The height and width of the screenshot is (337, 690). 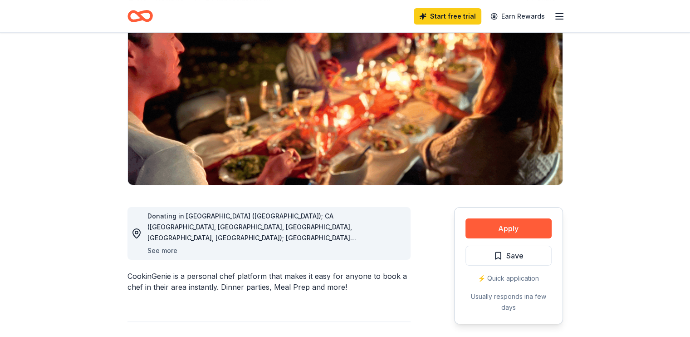 I want to click on a: Earn Rewards, so click(x=518, y=16).